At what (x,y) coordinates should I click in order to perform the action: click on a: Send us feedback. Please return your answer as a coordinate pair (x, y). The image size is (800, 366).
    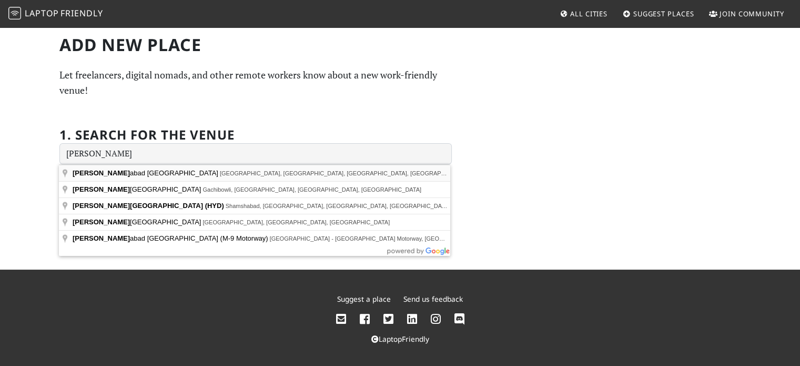
    Looking at the image, I should click on (433, 298).